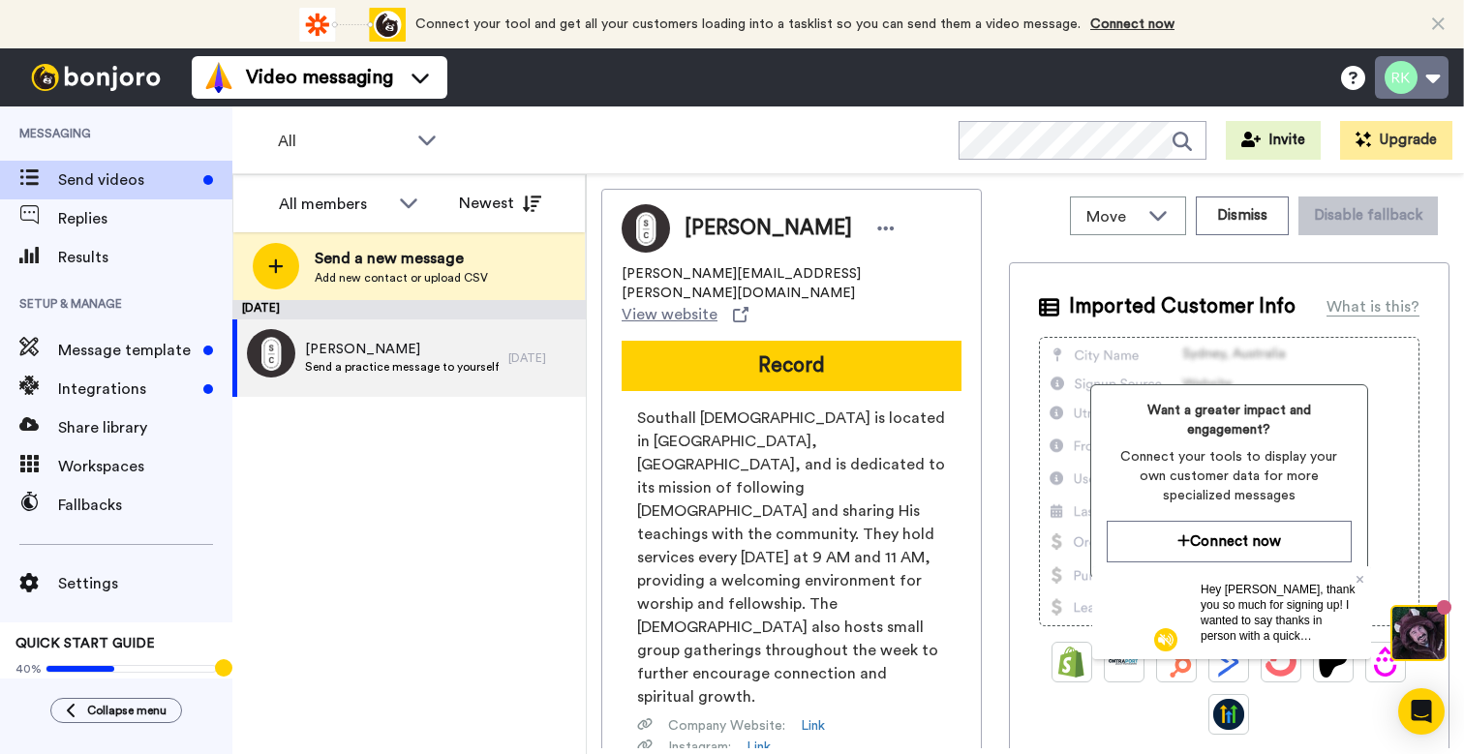 The height and width of the screenshot is (754, 1464). I want to click on a: Link, so click(813, 726).